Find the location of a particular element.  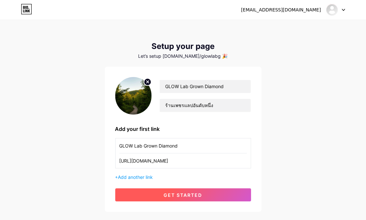

span: Add another link is located at coordinates (135, 177).